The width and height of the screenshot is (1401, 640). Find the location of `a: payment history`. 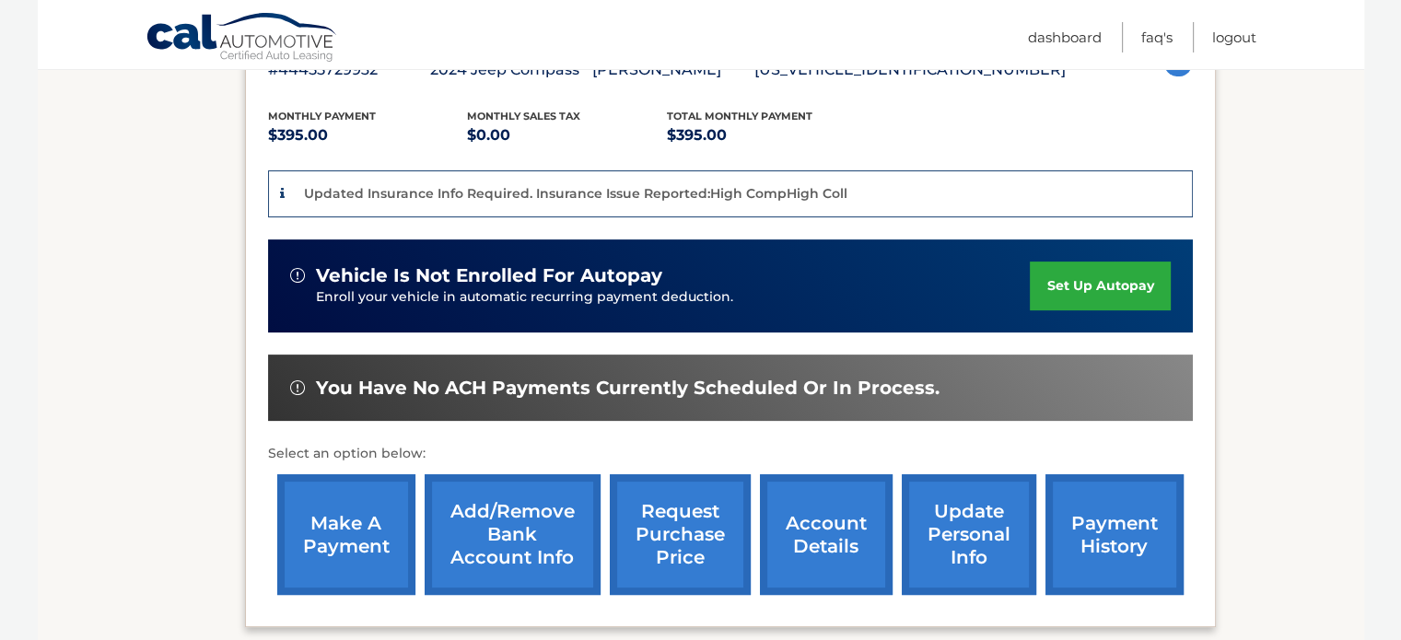

a: payment history is located at coordinates (1115, 534).